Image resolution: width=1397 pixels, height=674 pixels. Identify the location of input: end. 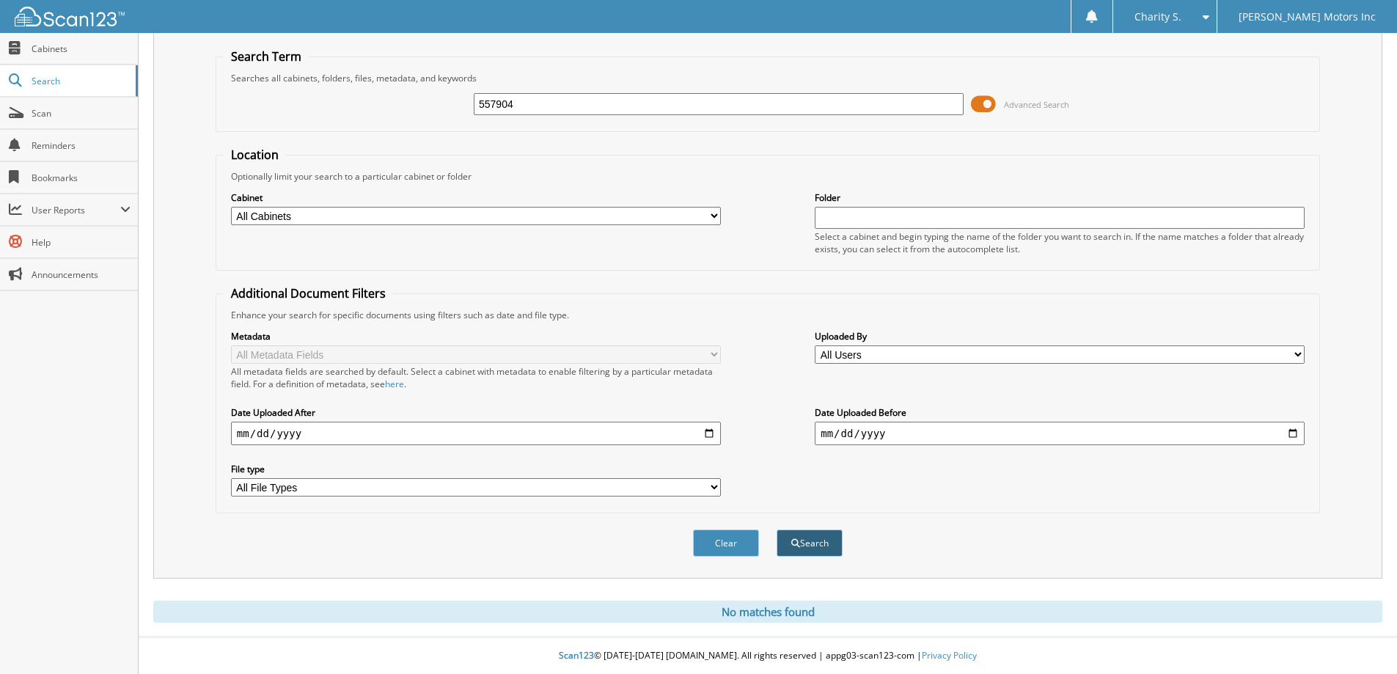
(1060, 434).